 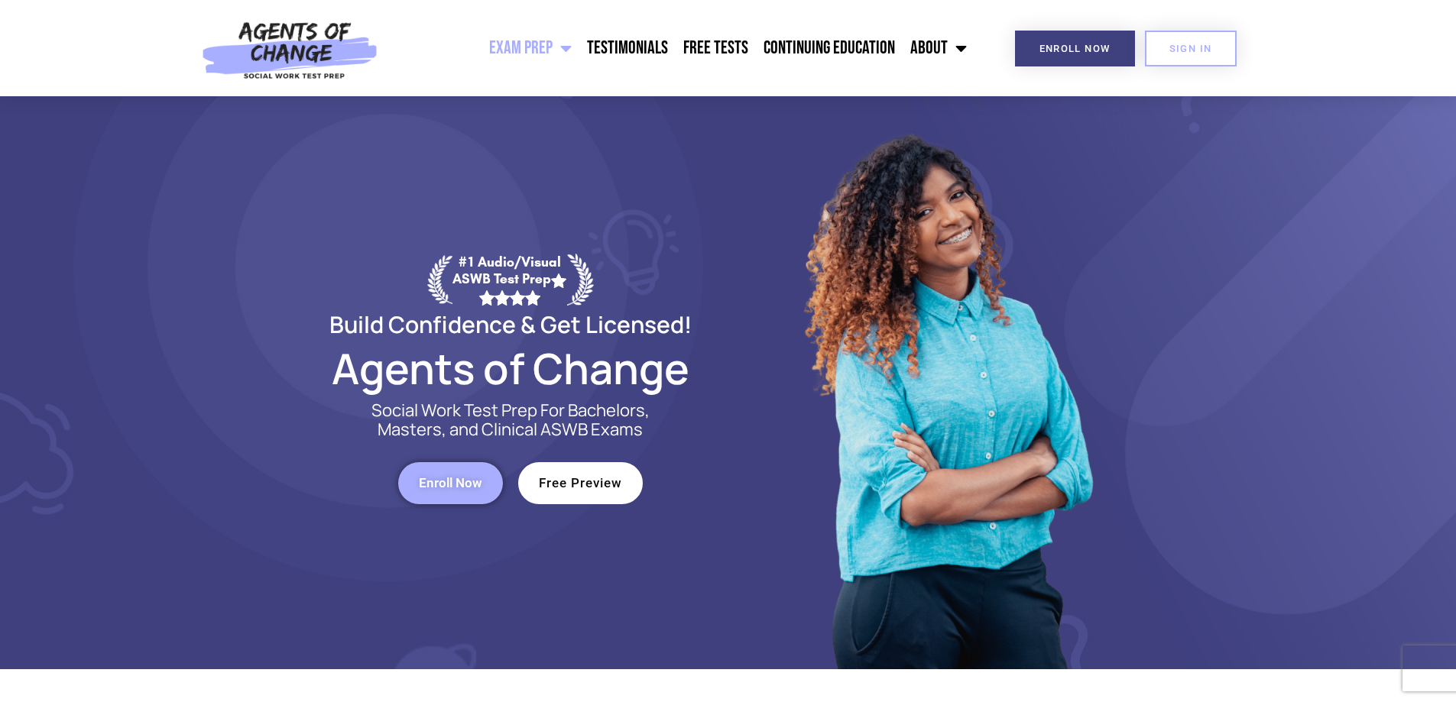 What do you see at coordinates (580, 483) in the screenshot?
I see `a: Free Preview` at bounding box center [580, 483].